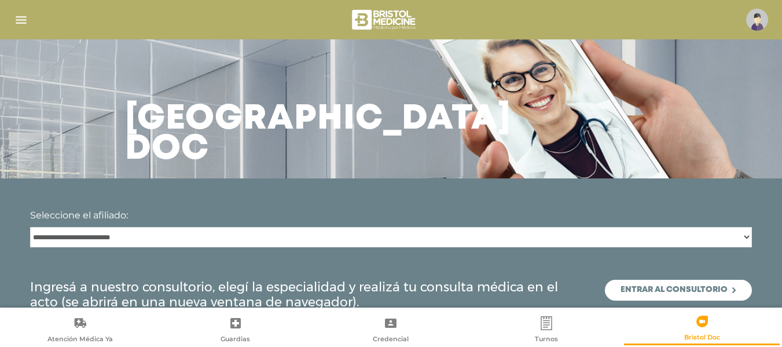  What do you see at coordinates (384, 20) in the screenshot?
I see `img: bristol-medicine-blanco.png` at bounding box center [384, 20].